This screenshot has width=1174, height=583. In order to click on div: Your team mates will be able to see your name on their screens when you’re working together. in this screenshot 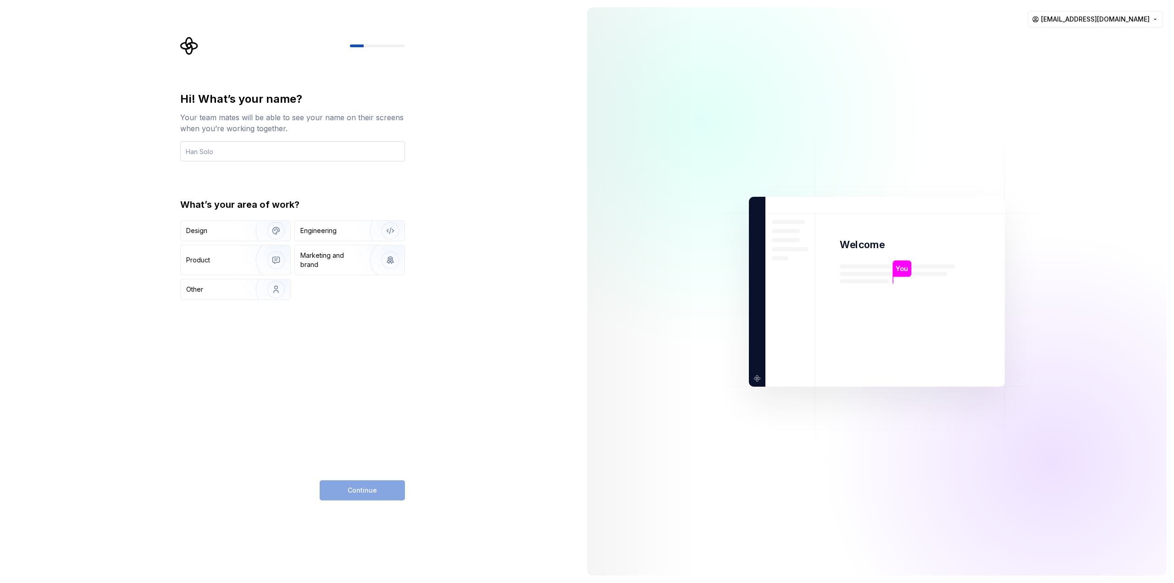, I will do `click(293, 123)`.